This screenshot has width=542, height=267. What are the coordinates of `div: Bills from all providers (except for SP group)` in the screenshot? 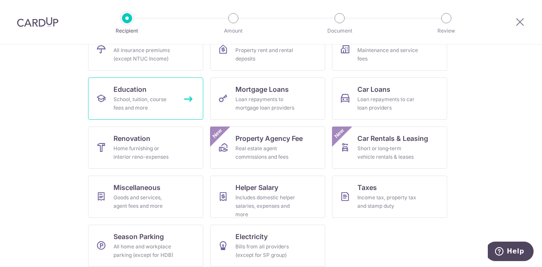 It's located at (266, 251).